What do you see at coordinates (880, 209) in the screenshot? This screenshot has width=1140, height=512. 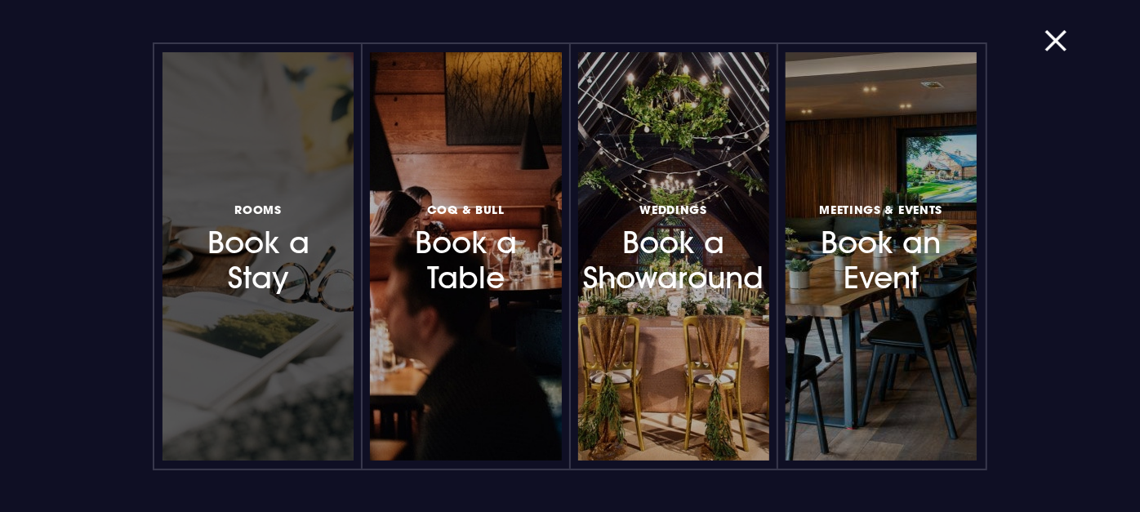 I see `span: Meetings & Events` at bounding box center [880, 209].